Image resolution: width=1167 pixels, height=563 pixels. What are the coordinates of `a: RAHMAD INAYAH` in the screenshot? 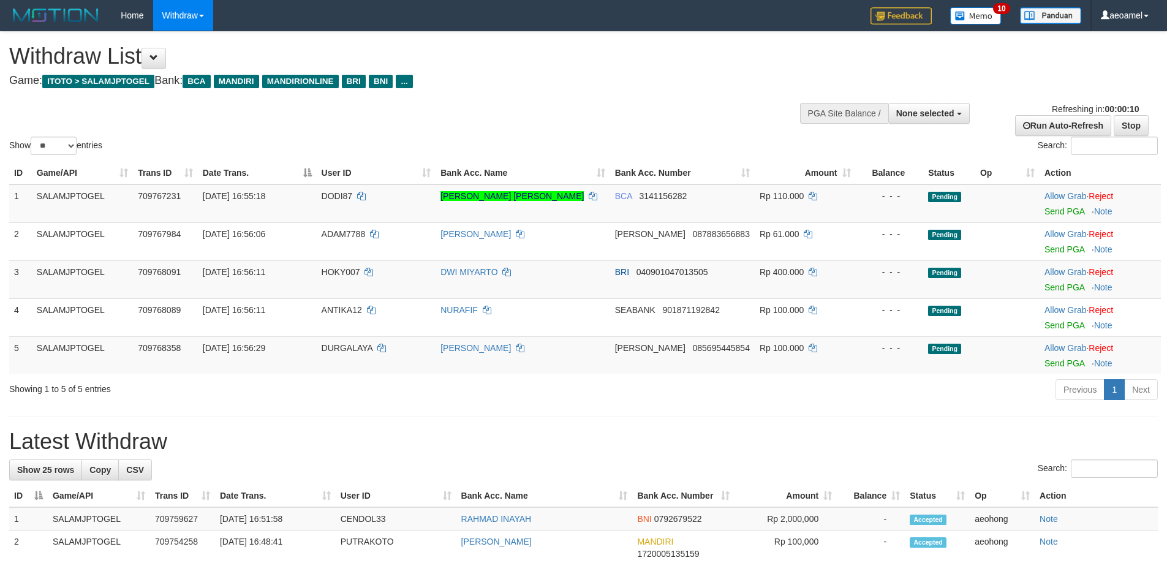 It's located at (496, 519).